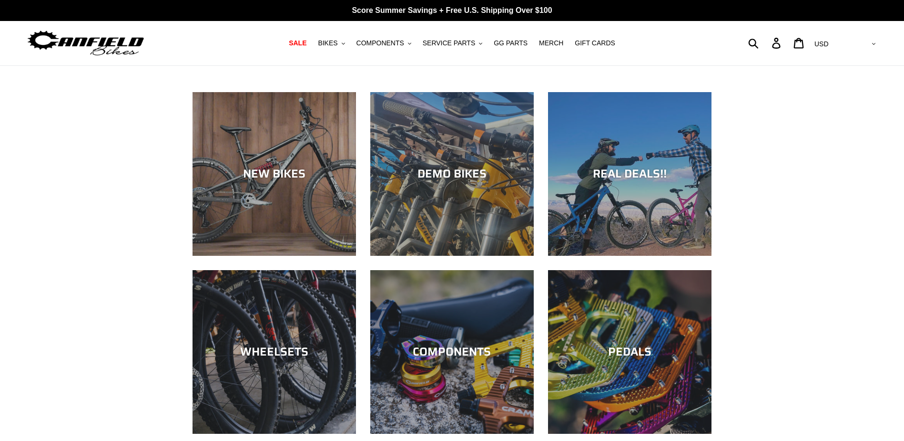 The image size is (904, 441). I want to click on a: GIFT CARDS, so click(595, 43).